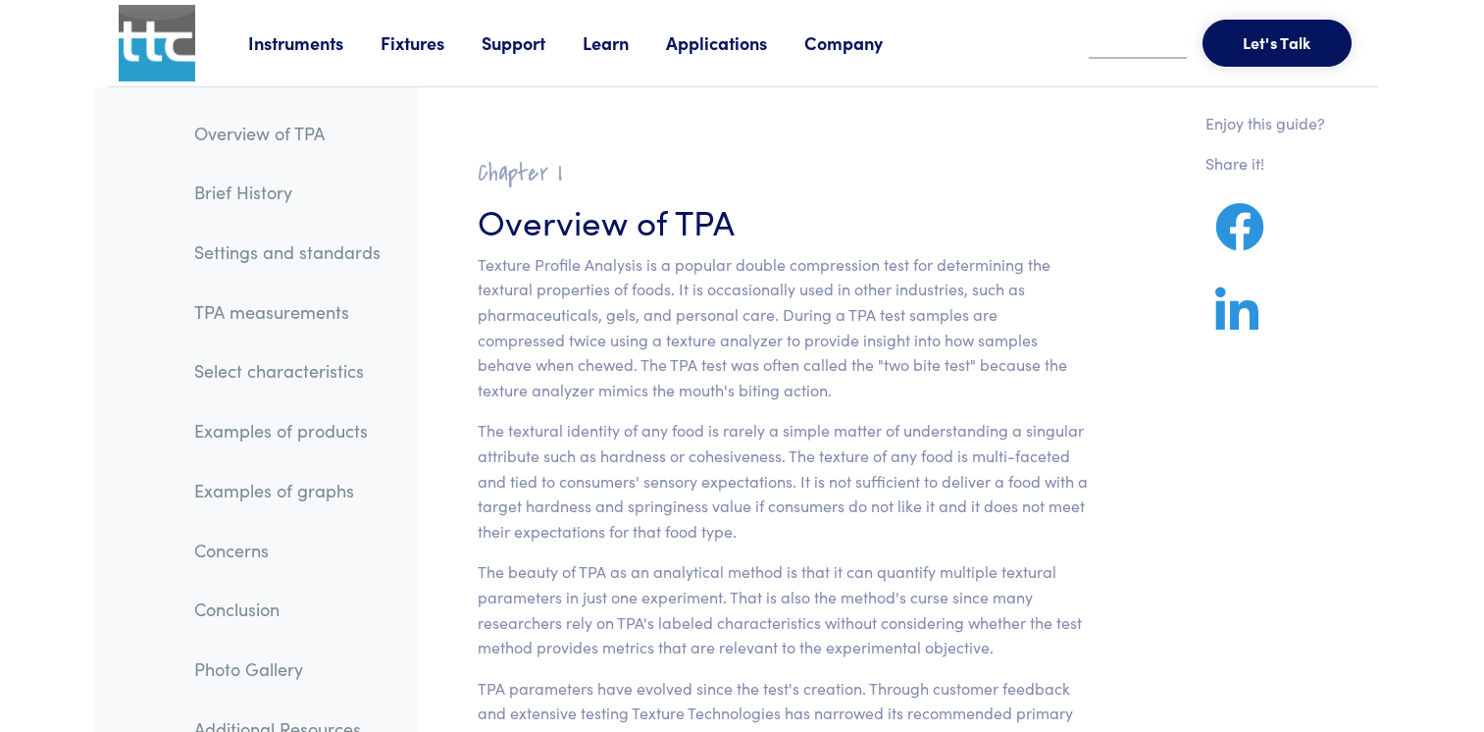  Describe the element at coordinates (783, 173) in the screenshot. I see `h2: Chapter I` at that location.